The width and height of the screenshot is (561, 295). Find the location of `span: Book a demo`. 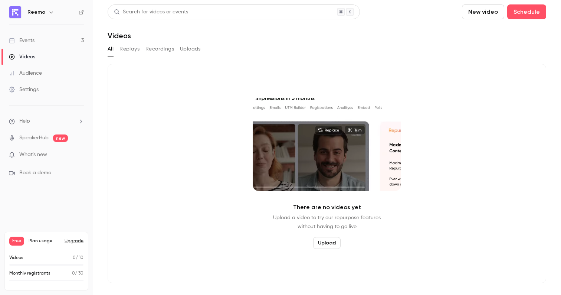

span: Book a demo is located at coordinates (35, 172).